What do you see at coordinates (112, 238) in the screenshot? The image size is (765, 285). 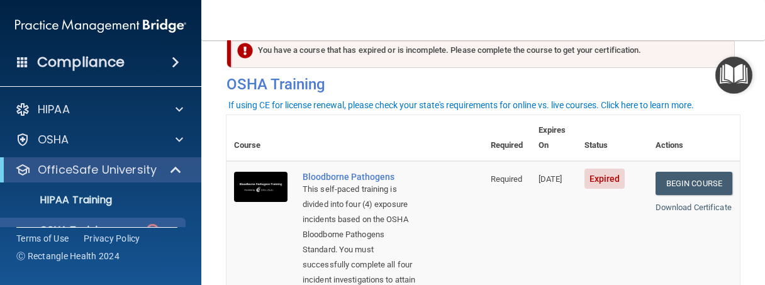 I see `a: Privacy Policy` at bounding box center [112, 238].